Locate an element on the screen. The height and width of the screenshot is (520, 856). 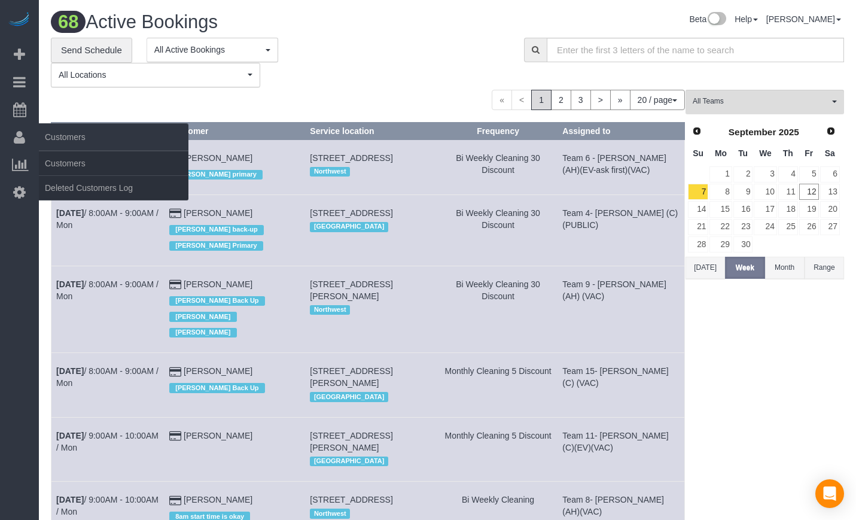
th: Service Date is located at coordinates (108, 130).